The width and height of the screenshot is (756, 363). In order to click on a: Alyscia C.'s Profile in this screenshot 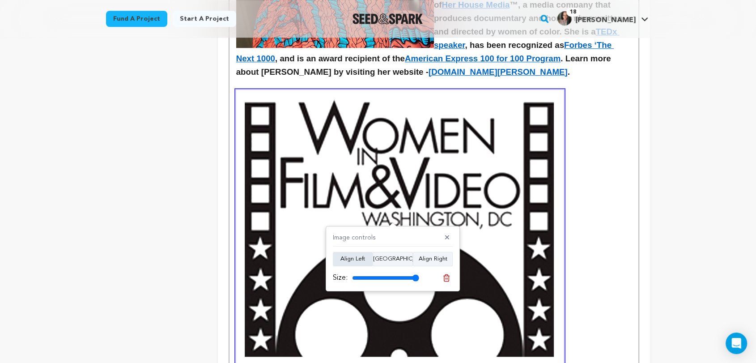, I will do `click(602, 17)`.